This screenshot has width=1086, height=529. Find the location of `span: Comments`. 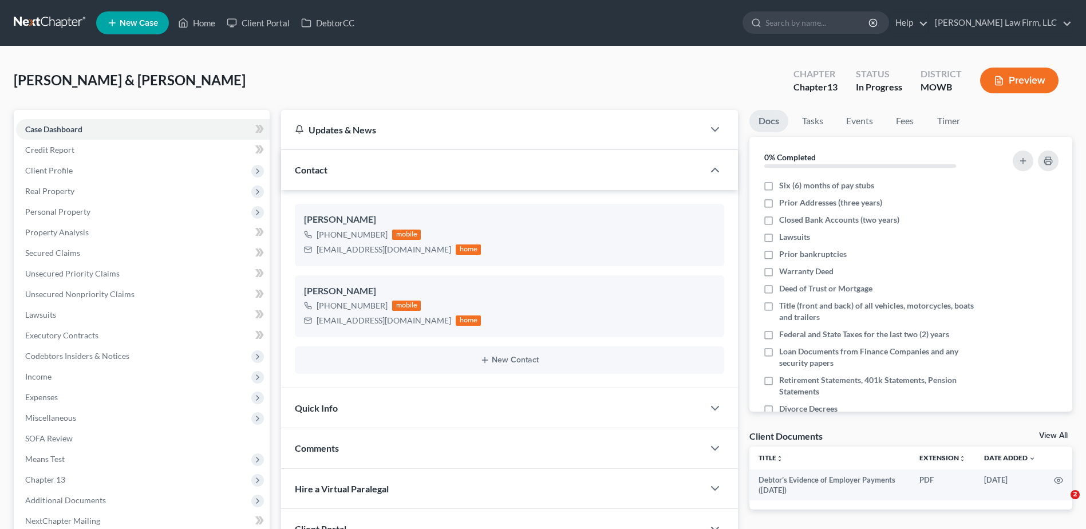

span: Comments is located at coordinates (316, 447).